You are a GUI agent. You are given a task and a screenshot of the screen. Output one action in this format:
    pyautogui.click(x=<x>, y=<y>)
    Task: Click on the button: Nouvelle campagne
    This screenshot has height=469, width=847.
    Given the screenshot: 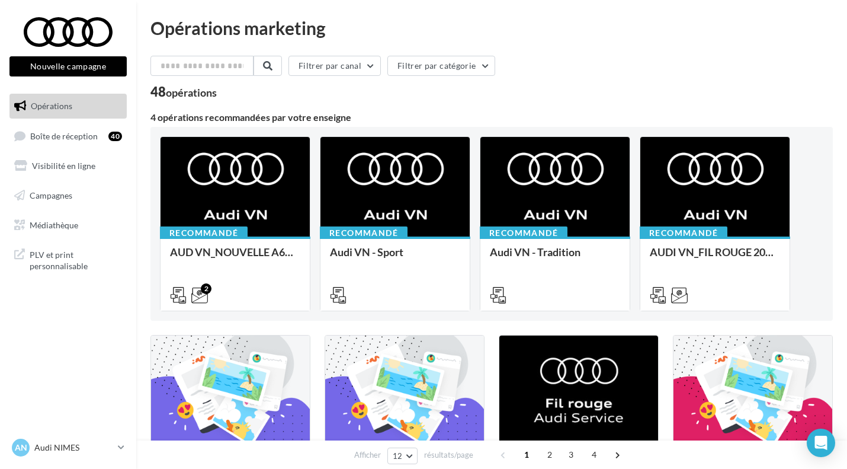 What is the action you would take?
    pyautogui.click(x=68, y=66)
    